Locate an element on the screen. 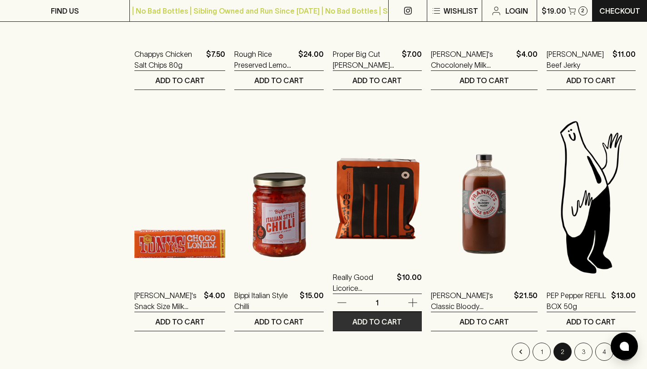 This screenshot has width=647, height=369. p: FIND US is located at coordinates (65, 11).